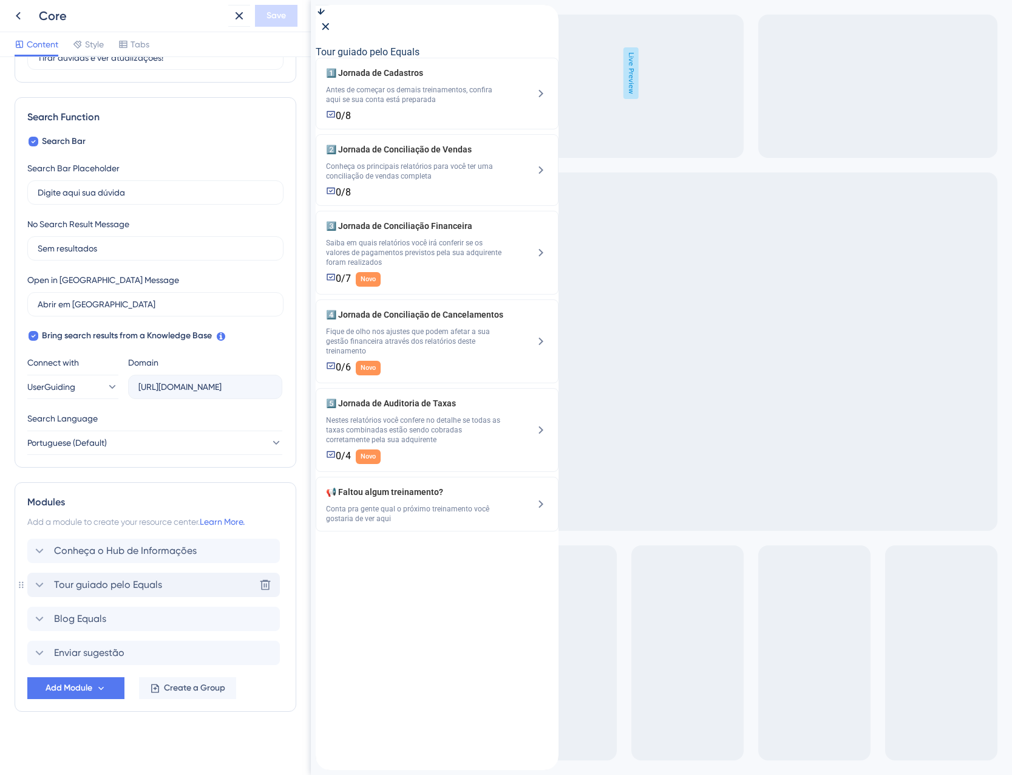 This screenshot has height=775, width=1012. Describe the element at coordinates (155, 443) in the screenshot. I see `button: Portuguese (Default)` at that location.